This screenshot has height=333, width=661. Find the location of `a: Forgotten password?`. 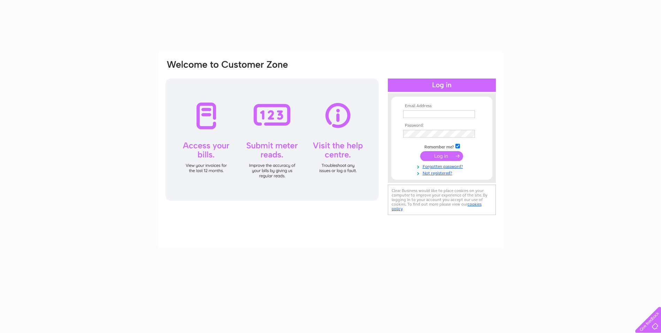

a: Forgotten password? is located at coordinates (443, 166).